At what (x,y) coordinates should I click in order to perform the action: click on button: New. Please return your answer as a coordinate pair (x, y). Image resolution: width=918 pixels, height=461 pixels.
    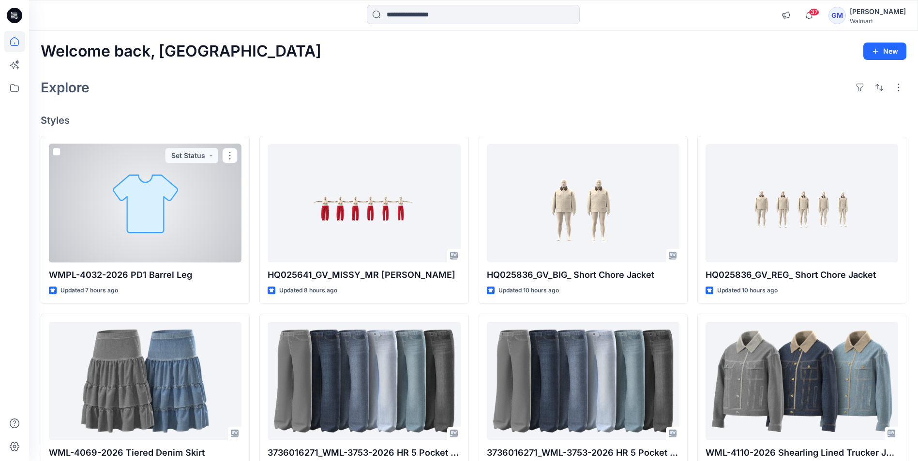
    Looking at the image, I should click on (884, 51).